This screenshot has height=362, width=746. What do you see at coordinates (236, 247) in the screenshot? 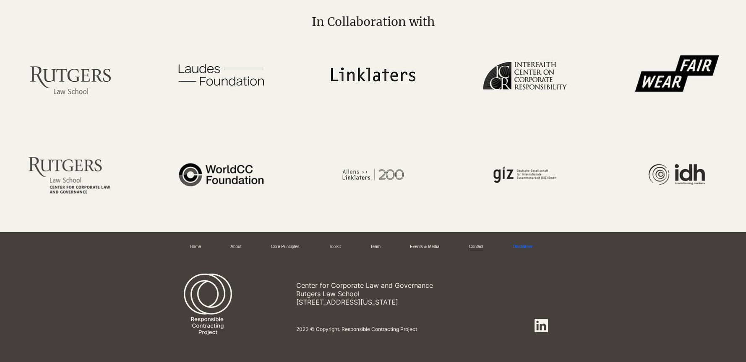
I see `a: About` at bounding box center [236, 247].